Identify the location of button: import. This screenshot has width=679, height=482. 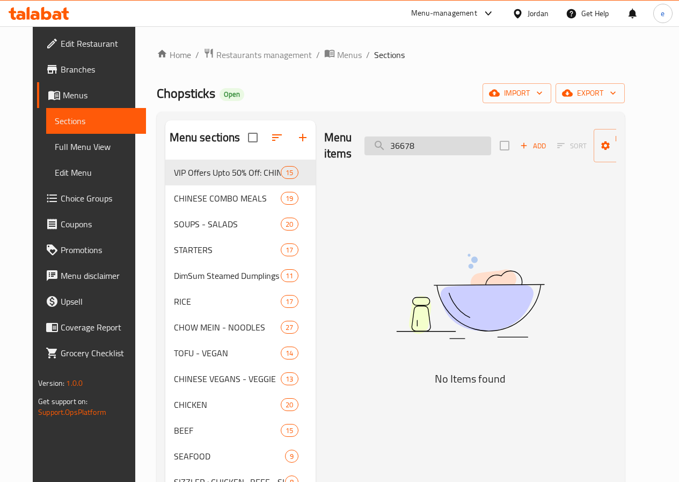
(517, 93).